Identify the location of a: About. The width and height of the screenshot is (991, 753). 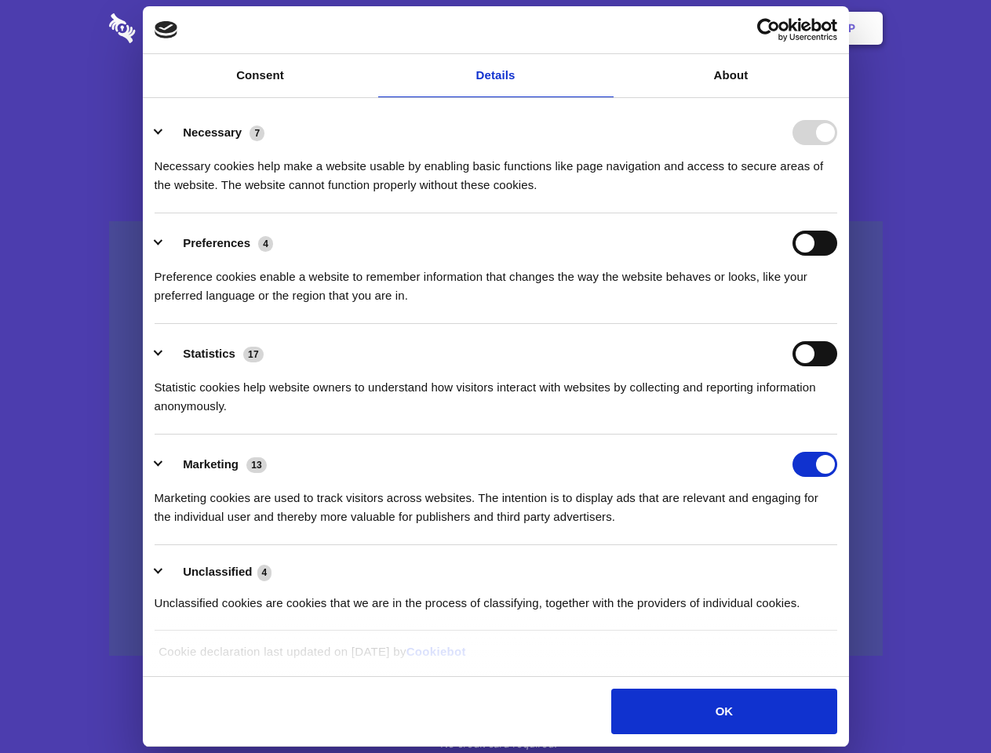
(731, 75).